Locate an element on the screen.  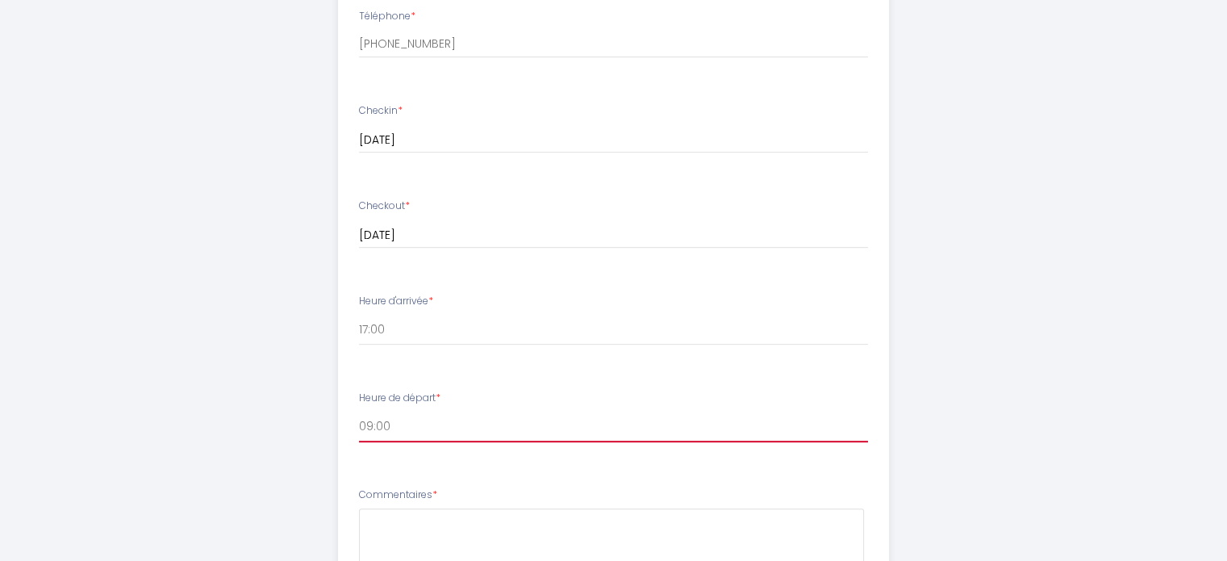
label: Heure d'arrivée is located at coordinates (396, 301).